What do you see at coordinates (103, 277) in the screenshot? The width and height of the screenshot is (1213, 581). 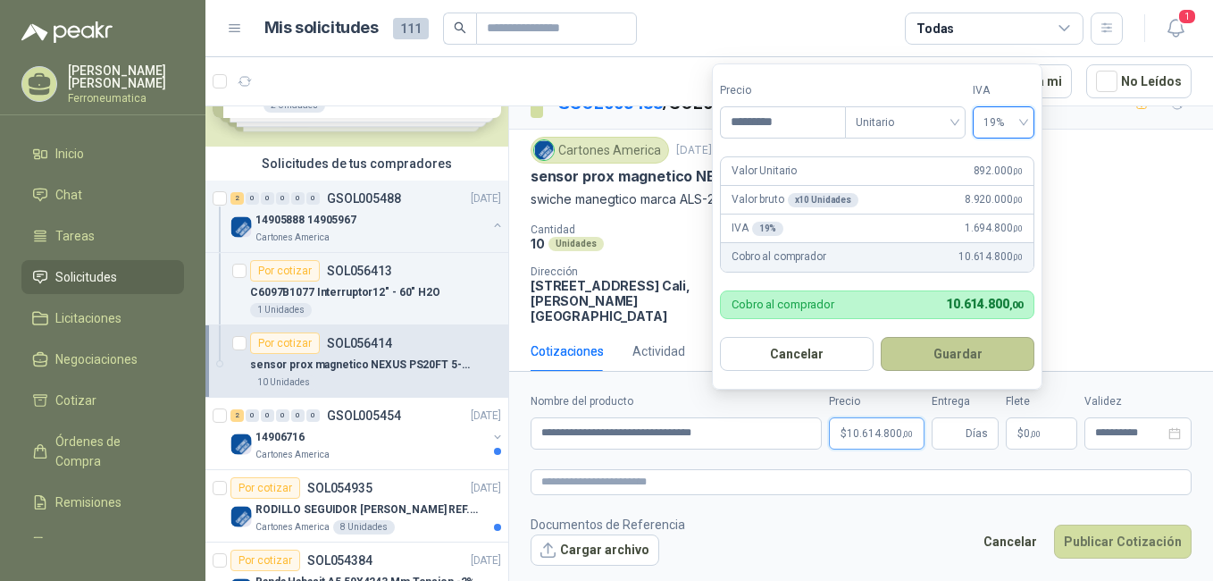 I see `a: Solicitudes` at bounding box center [103, 277].